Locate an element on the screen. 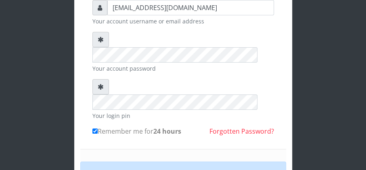  a: Forgotten Password? is located at coordinates (242, 131).